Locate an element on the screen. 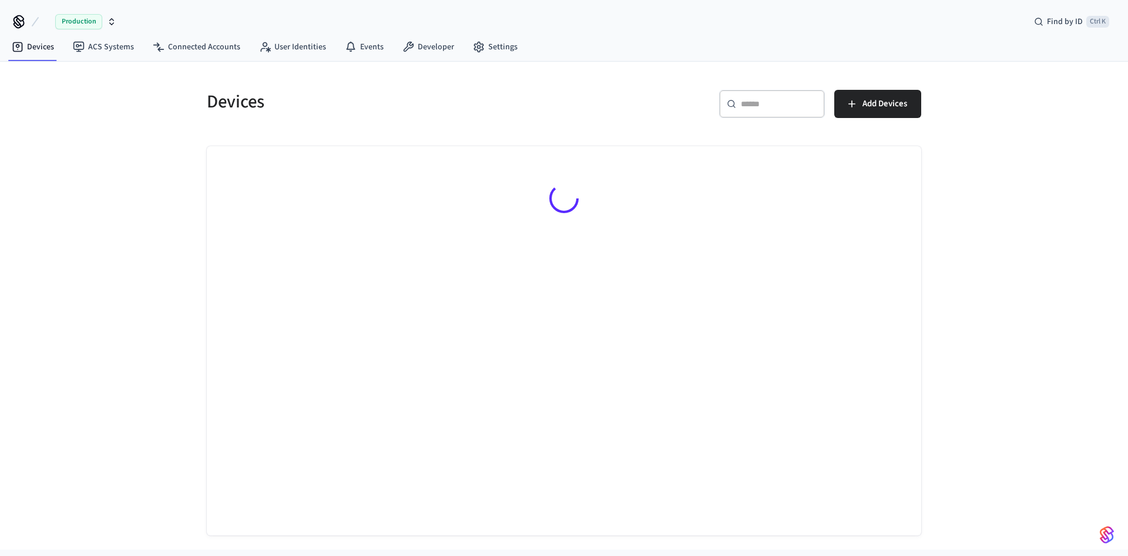  span: Add Devices is located at coordinates (884, 104).